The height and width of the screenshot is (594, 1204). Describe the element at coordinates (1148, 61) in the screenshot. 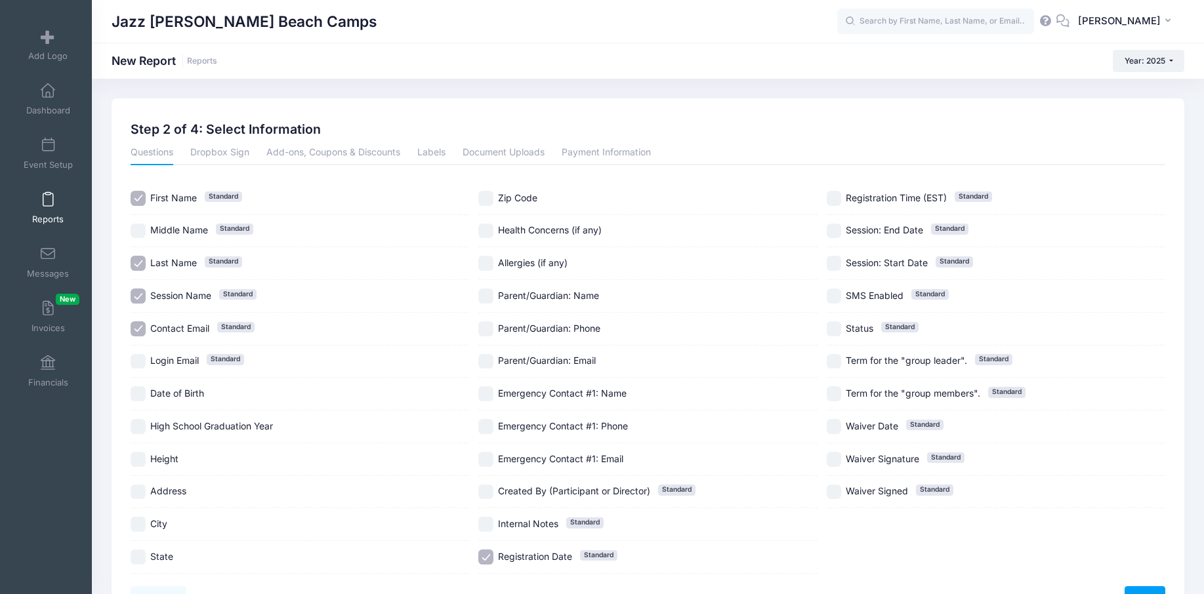

I see `button: Year: 2025` at that location.